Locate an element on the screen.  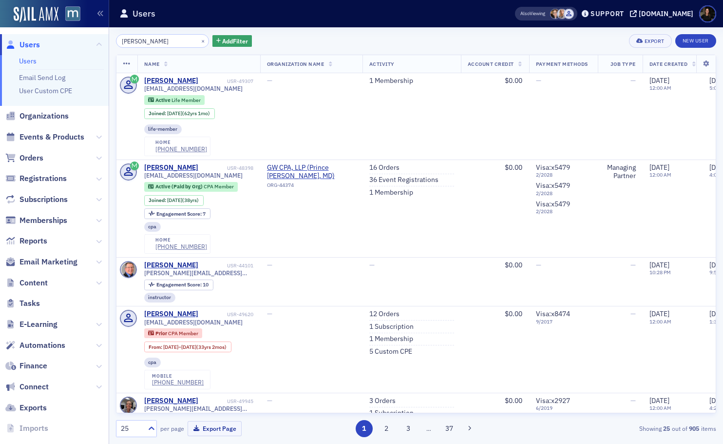
span: Activity is located at coordinates (382, 64).